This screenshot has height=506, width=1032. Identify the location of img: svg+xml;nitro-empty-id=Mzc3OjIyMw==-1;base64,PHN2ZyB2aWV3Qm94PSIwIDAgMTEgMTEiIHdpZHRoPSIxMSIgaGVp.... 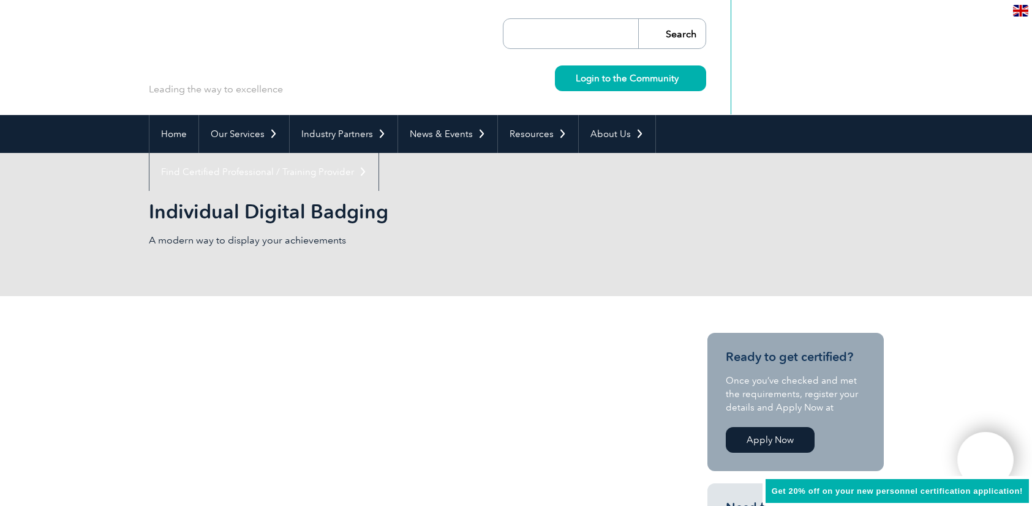
(682, 78).